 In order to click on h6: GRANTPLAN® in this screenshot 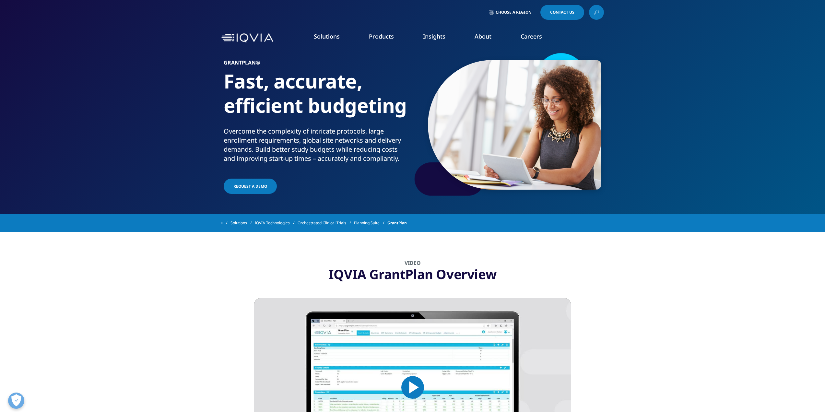, I will do `click(317, 64)`.